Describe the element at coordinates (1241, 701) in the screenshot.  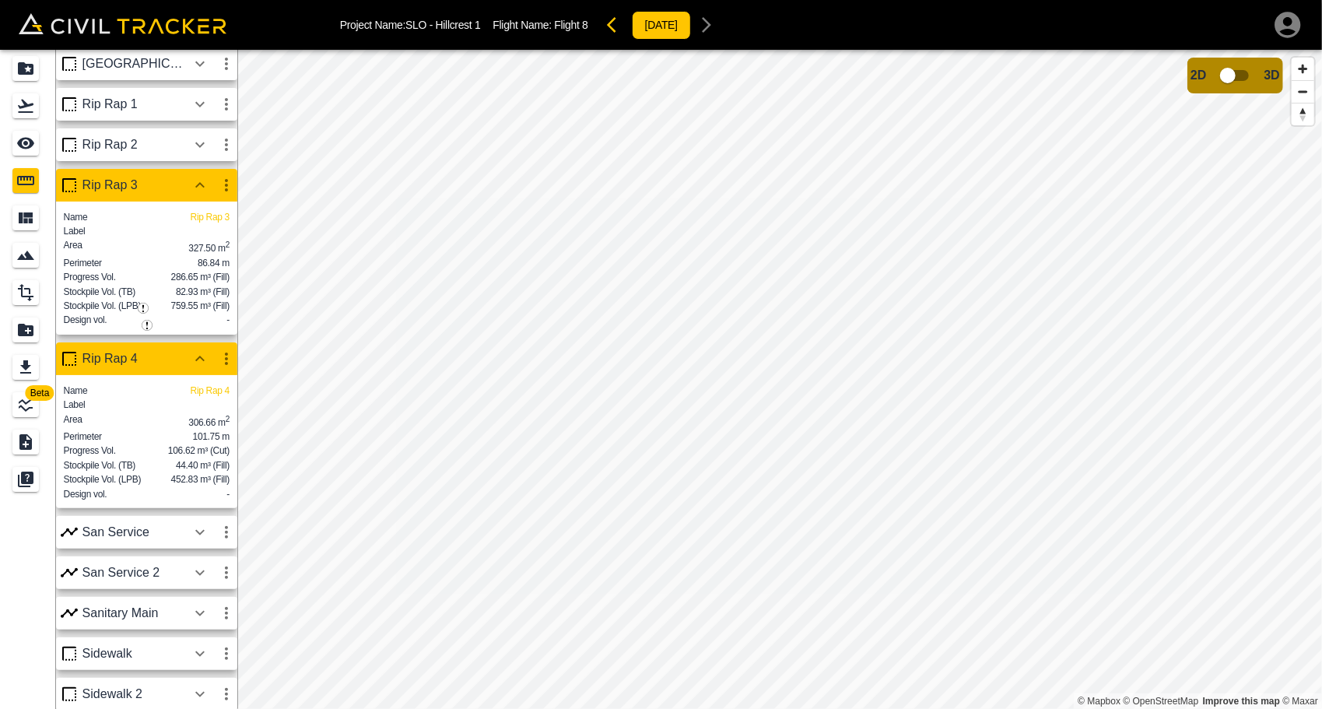
I see `a: Map feedback` at that location.